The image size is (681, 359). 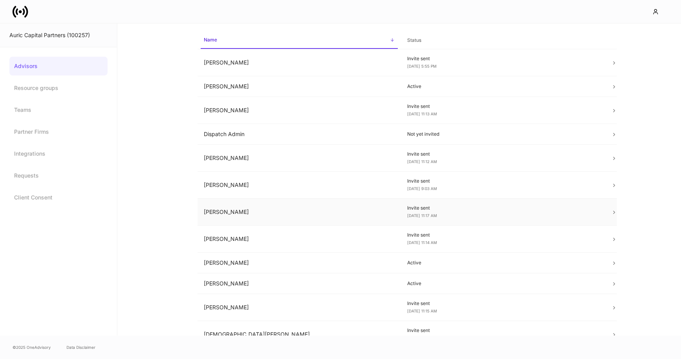 What do you see at coordinates (58, 88) in the screenshot?
I see `a: Resource groups` at bounding box center [58, 88].